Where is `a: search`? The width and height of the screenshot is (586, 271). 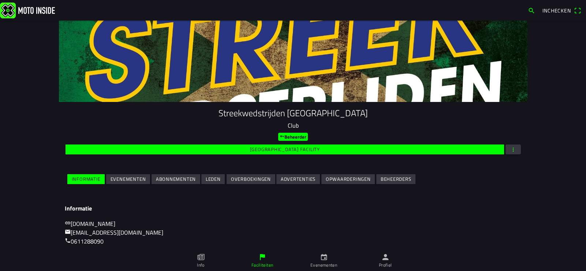 a: search is located at coordinates (532, 10).